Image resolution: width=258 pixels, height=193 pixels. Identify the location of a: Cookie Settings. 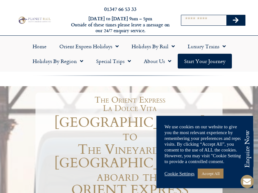
(179, 174).